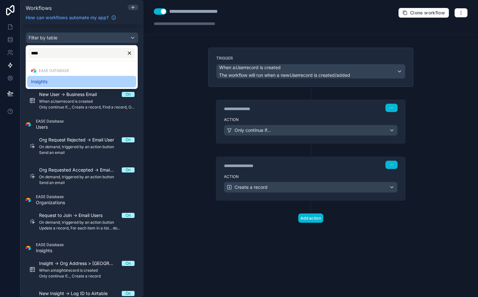 This screenshot has width=478, height=297. I want to click on img: Airtable Logo, so click(34, 71).